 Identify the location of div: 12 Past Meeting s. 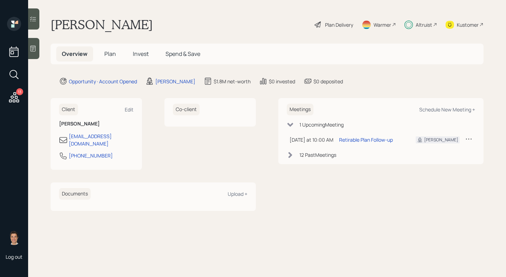
(318, 155).